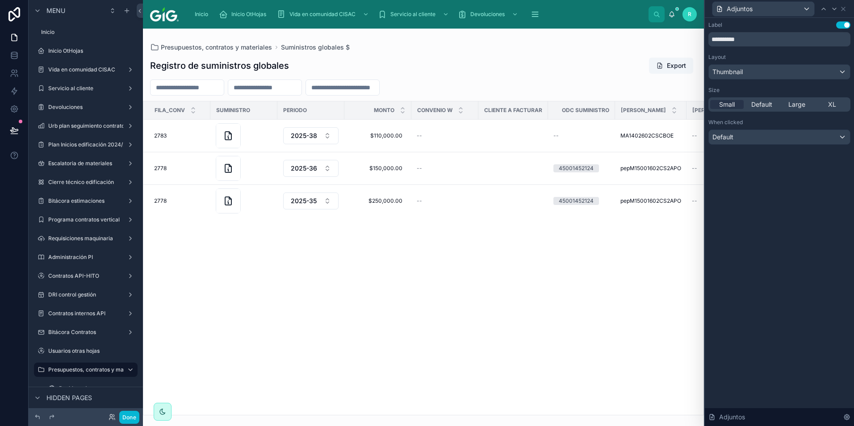 The image size is (854, 426). What do you see at coordinates (170, 110) in the screenshot?
I see `span: Fila_Conv` at bounding box center [170, 110].